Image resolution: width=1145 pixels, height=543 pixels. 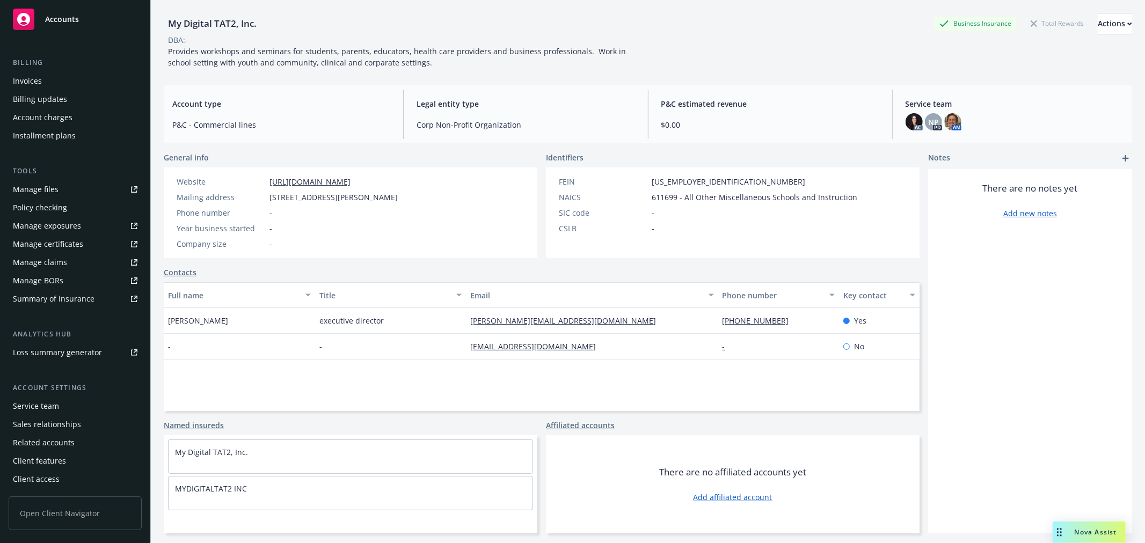 What do you see at coordinates (754, 197) in the screenshot?
I see `span: 611699 - All Other Miscellaneous Schools and Instruction` at bounding box center [754, 197].